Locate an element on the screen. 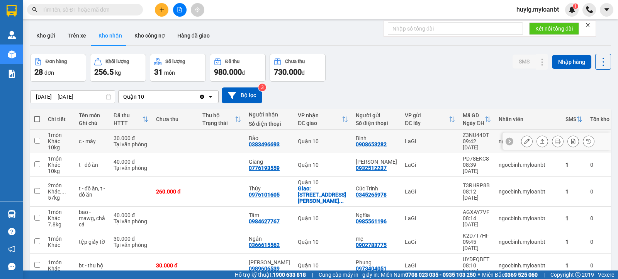 Image resolution: width=618 pixels, height=279 pixels. div: Tên món is located at coordinates (92, 115).